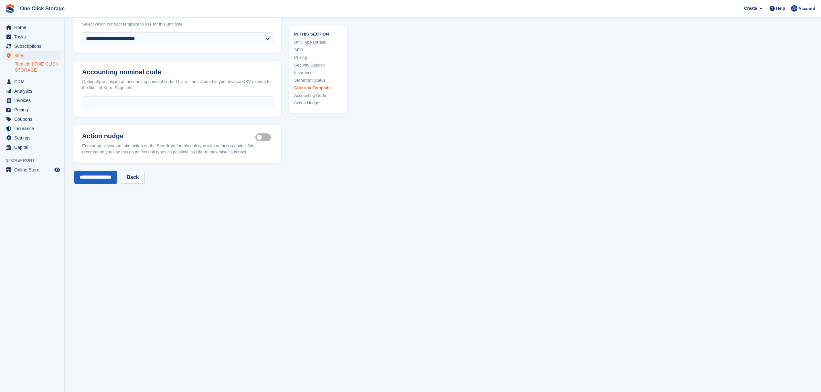 The width and height of the screenshot is (821, 392). What do you see at coordinates (34, 46) in the screenshot?
I see `span: Subscriptions` at bounding box center [34, 46].